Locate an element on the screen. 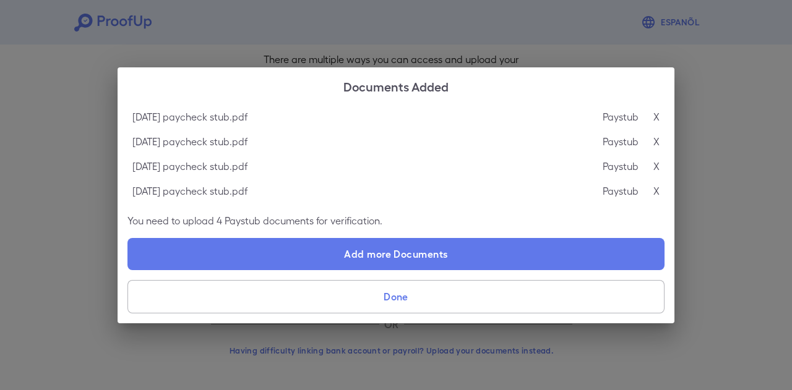 This screenshot has height=390, width=792. button: Done is located at coordinates (396, 297).